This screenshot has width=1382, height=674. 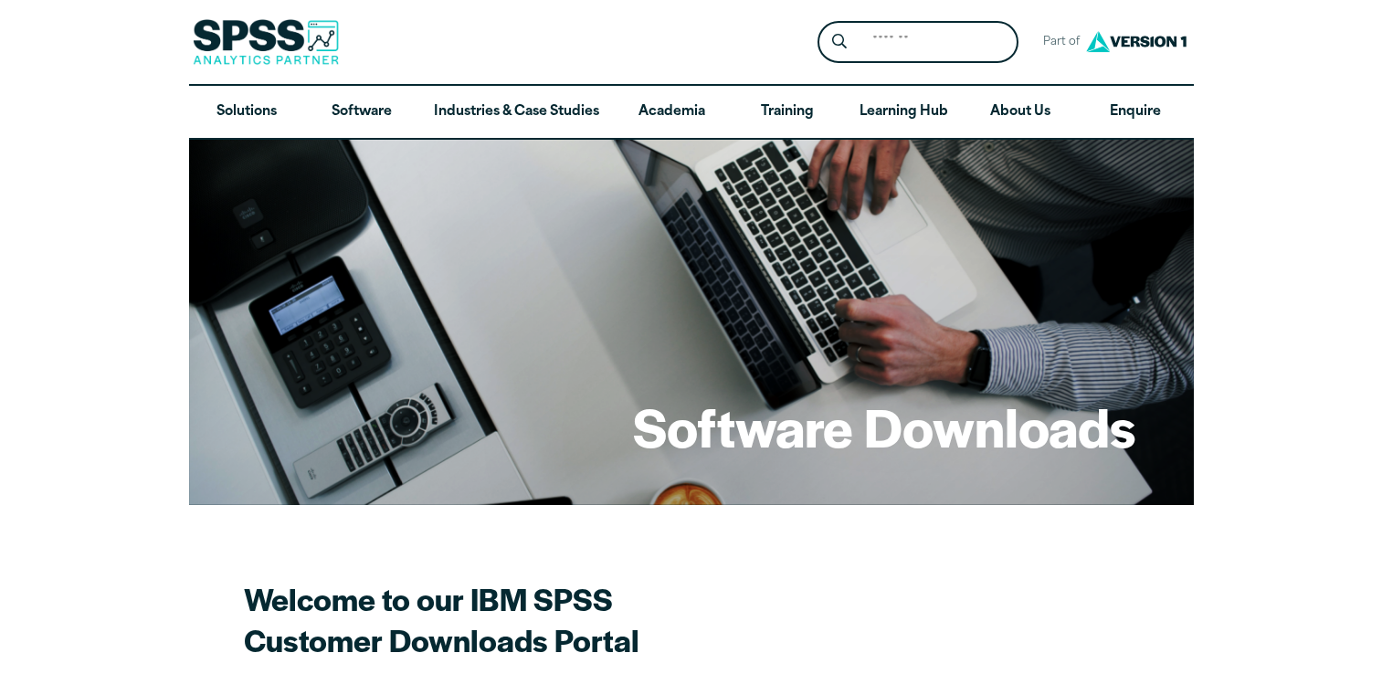 What do you see at coordinates (1137, 41) in the screenshot?
I see `img: Version1 Logo` at bounding box center [1137, 41].